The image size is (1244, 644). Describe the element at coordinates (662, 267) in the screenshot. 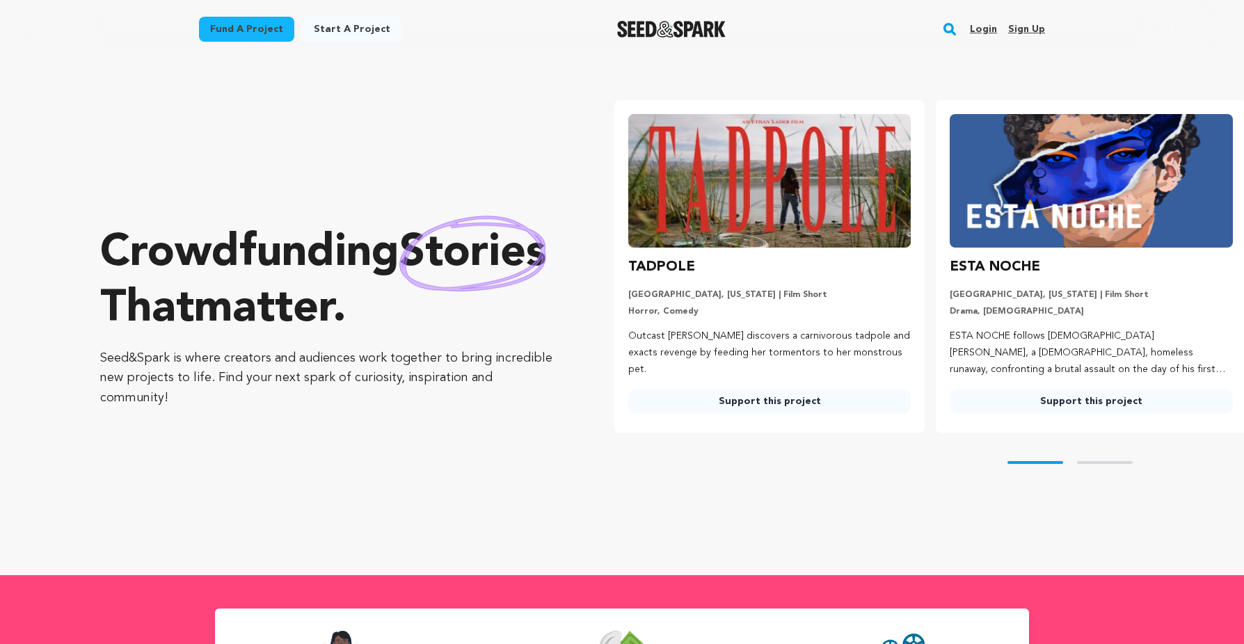

I see `h3: TADPOLE` at that location.